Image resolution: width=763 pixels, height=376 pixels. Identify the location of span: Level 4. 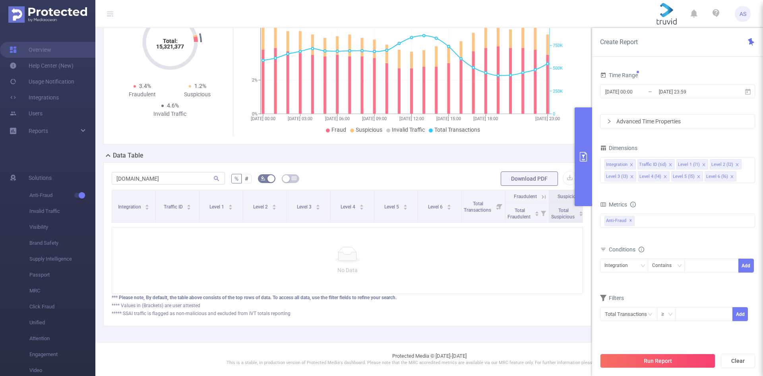
(349, 207).